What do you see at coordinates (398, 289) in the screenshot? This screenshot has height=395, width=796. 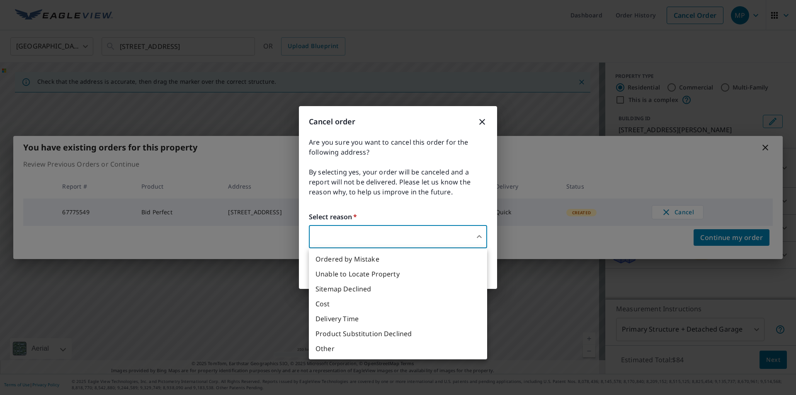 I see `li: Sitemap Declined` at bounding box center [398, 289].